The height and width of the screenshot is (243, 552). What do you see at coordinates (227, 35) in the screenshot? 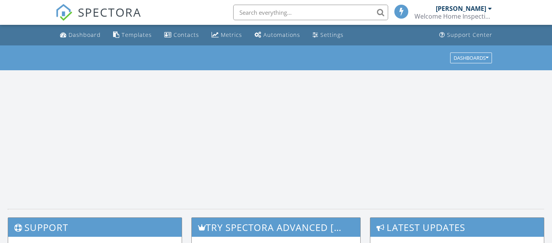
I see `a: Metrics` at bounding box center [227, 35].